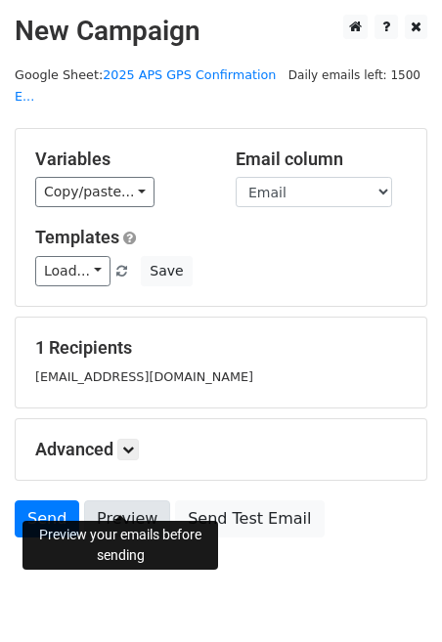 This screenshot has height=642, width=442. I want to click on small: Google Sheet:, so click(145, 86).